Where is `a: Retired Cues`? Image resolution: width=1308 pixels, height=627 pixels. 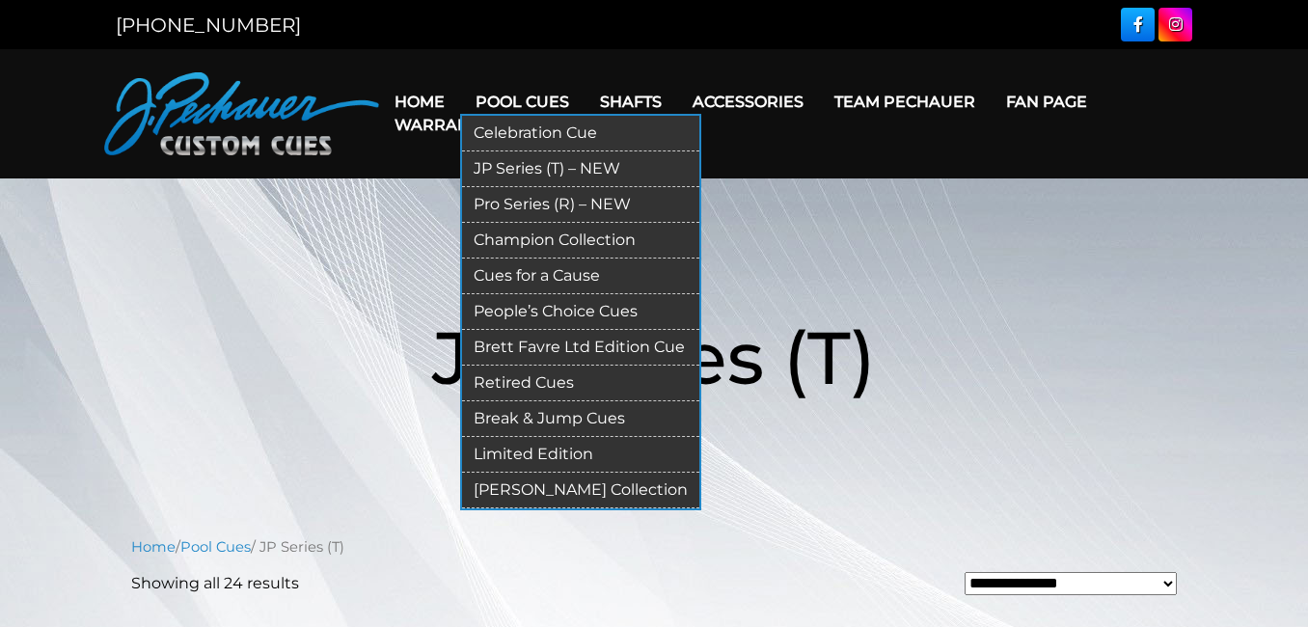 a: Retired Cues is located at coordinates (581, 383).